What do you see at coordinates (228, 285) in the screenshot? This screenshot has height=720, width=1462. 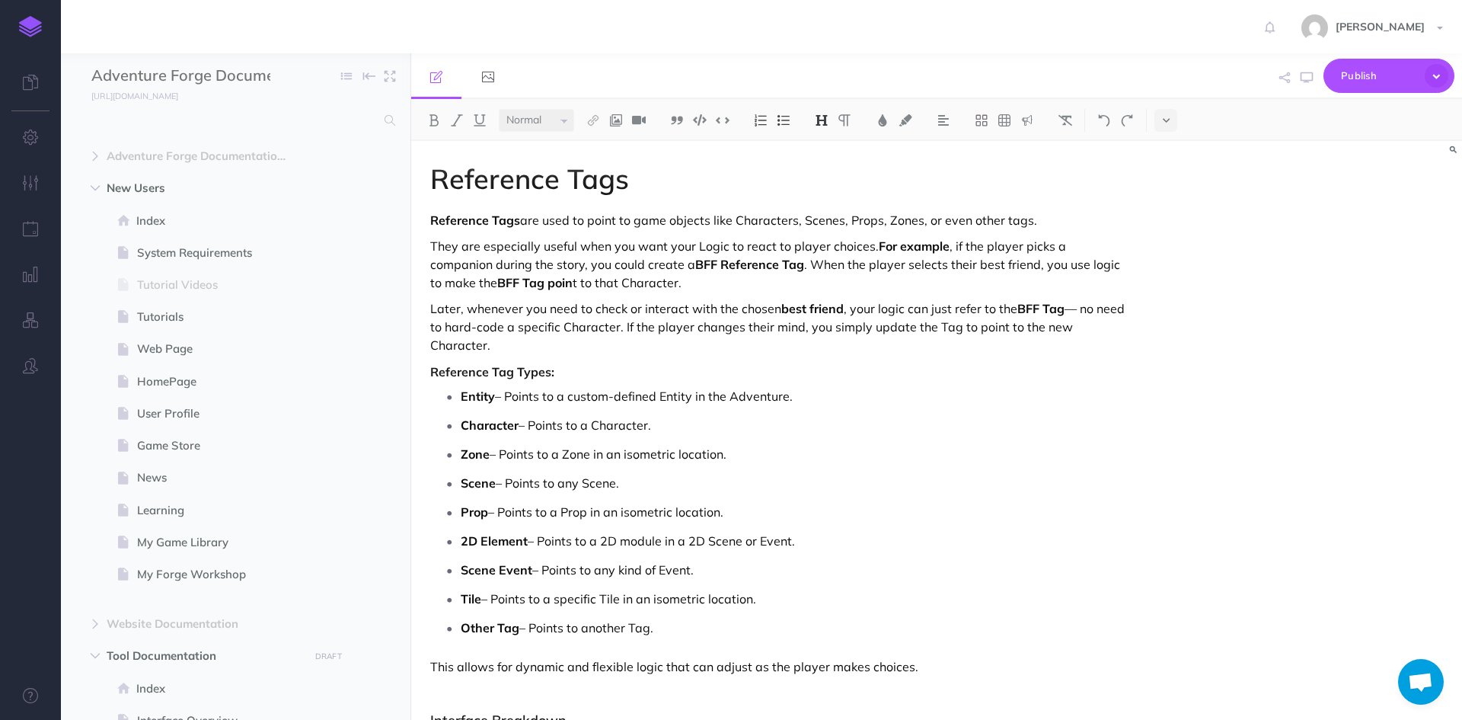 I see `span: Tutorial Videos` at bounding box center [228, 285].